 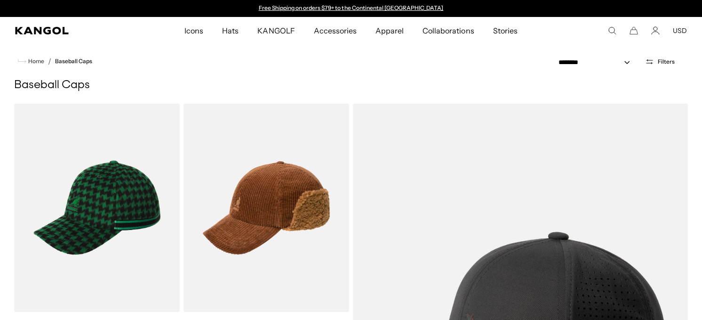 What do you see at coordinates (335, 31) in the screenshot?
I see `span: Accessories` at bounding box center [335, 31].